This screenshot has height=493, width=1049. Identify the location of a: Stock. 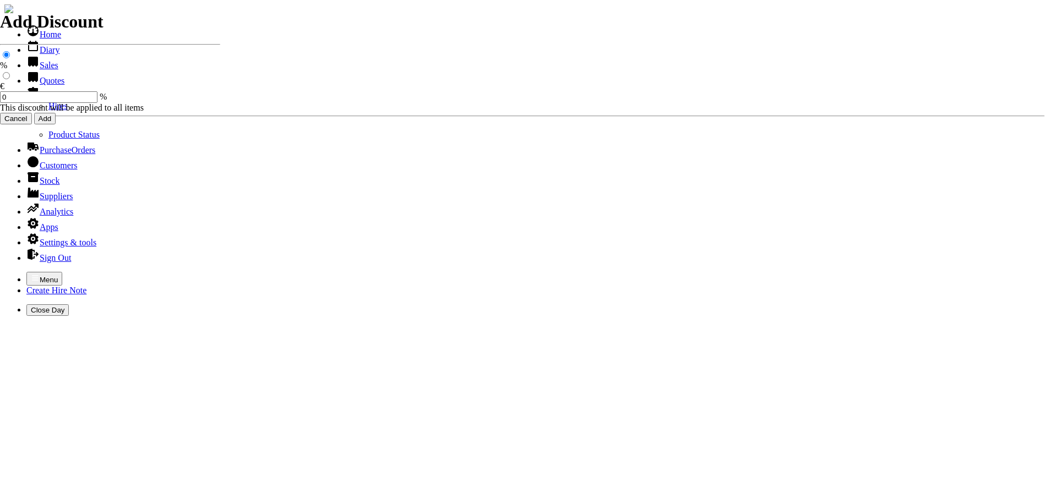
(43, 181).